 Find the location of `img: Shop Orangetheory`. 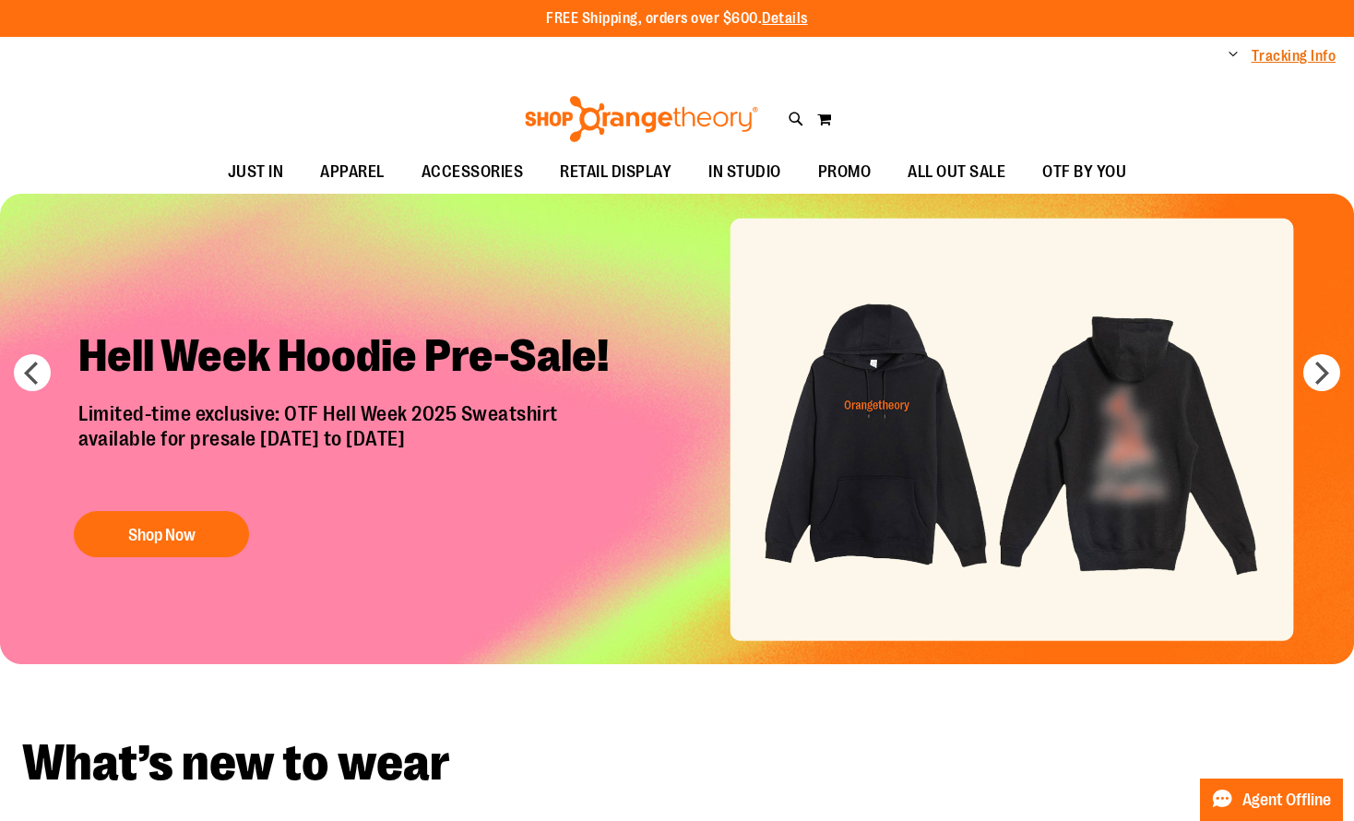

img: Shop Orangetheory is located at coordinates (641, 119).